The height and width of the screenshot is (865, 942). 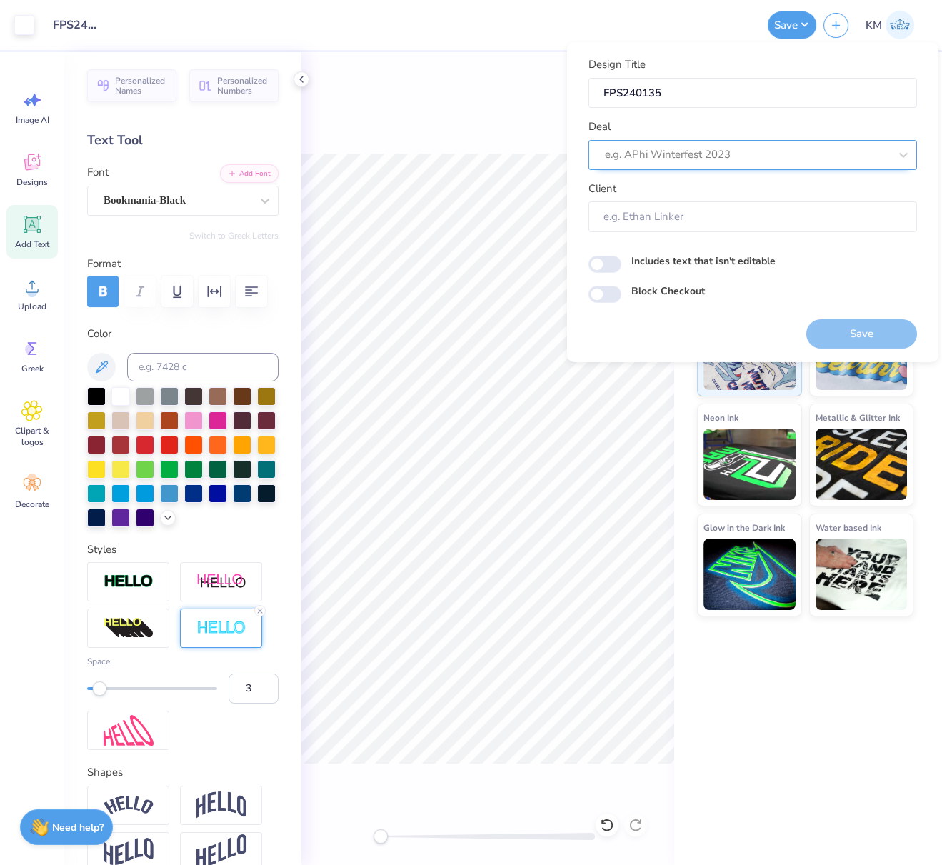 What do you see at coordinates (183, 333) in the screenshot?
I see `label: Color` at bounding box center [183, 333].